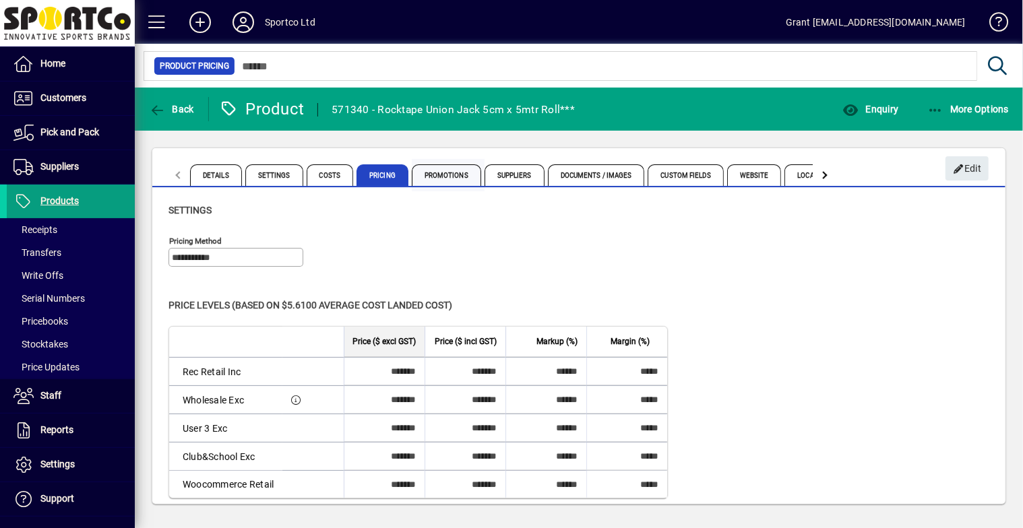 This screenshot has height=528, width=1023. I want to click on span: Support, so click(57, 499).